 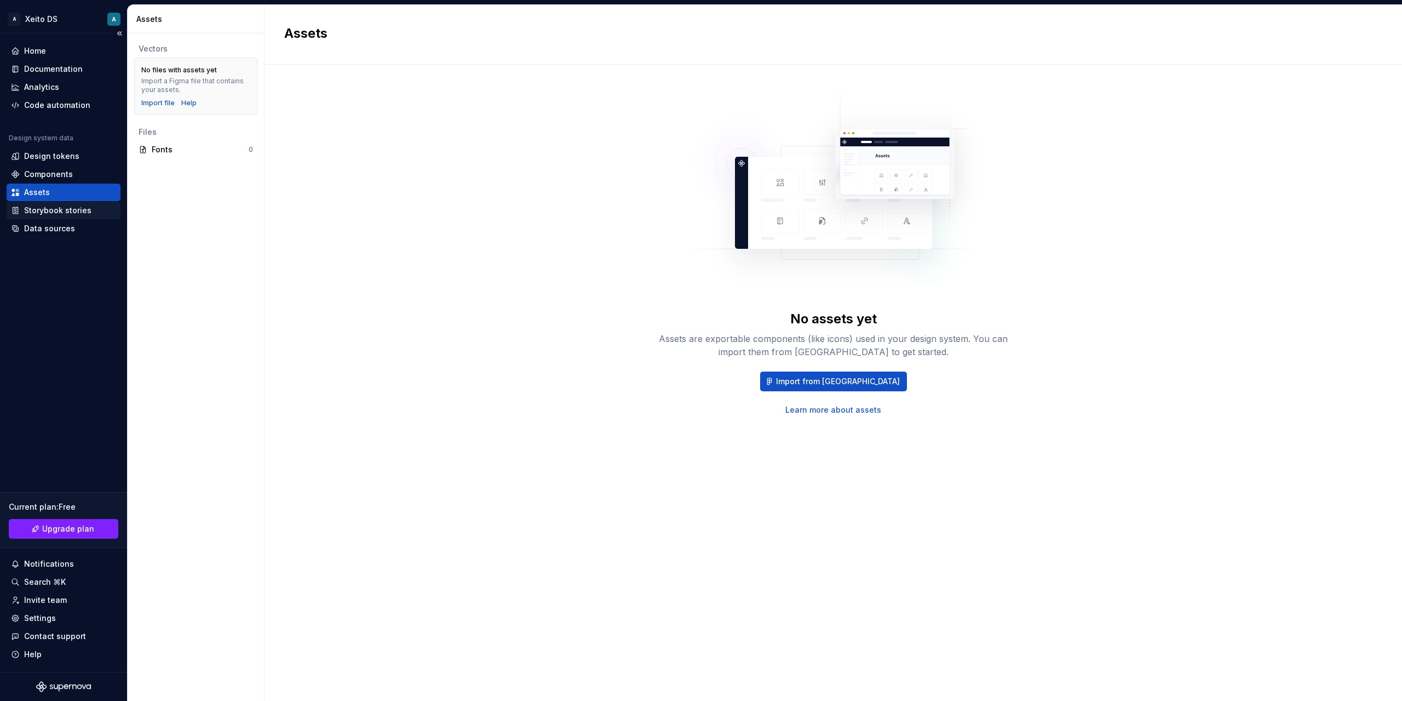 What do you see at coordinates (64, 600) in the screenshot?
I see `a: Invite team` at bounding box center [64, 600].